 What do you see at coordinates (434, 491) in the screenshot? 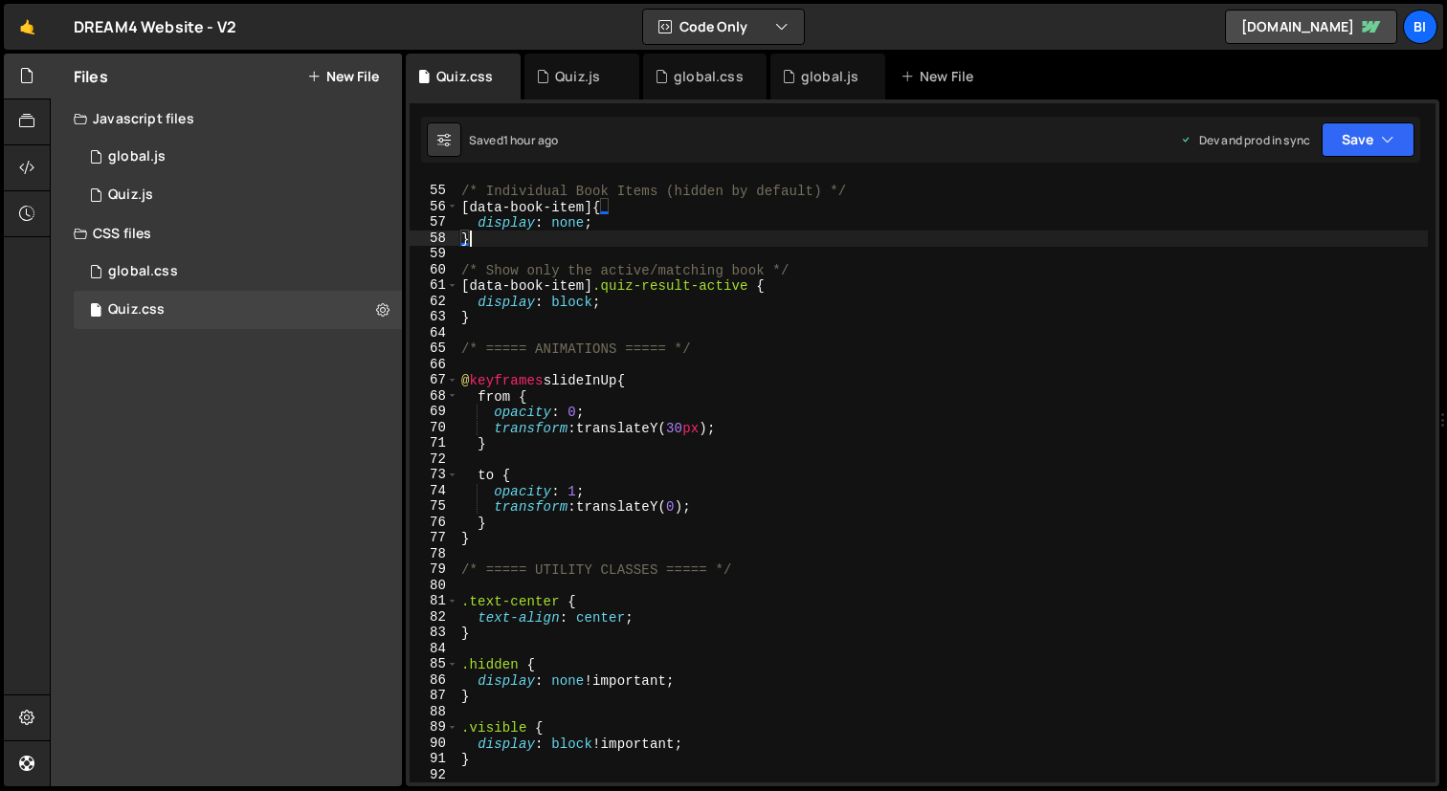
I see `div: 74` at bounding box center [434, 491].